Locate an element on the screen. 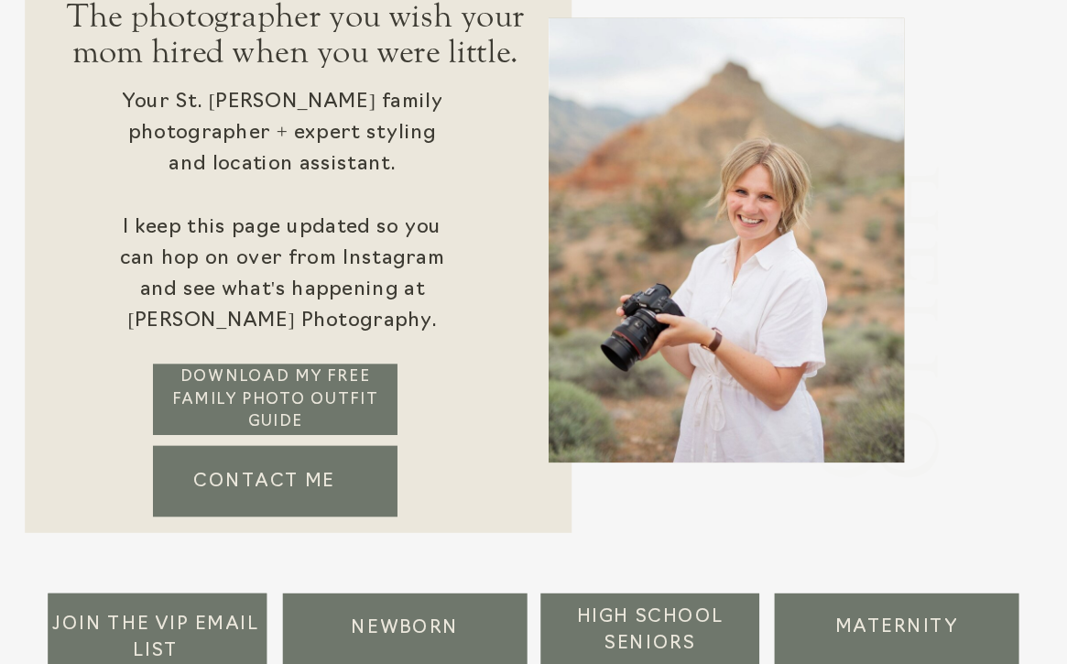 This screenshot has height=664, width=1067. p: Newborn is located at coordinates (405, 635).